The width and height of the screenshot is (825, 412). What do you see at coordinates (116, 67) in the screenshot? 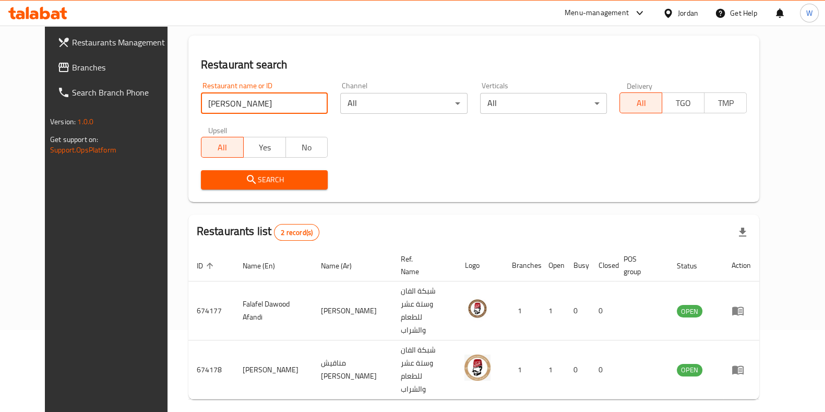
I see `a: Branches` at bounding box center [116, 67].